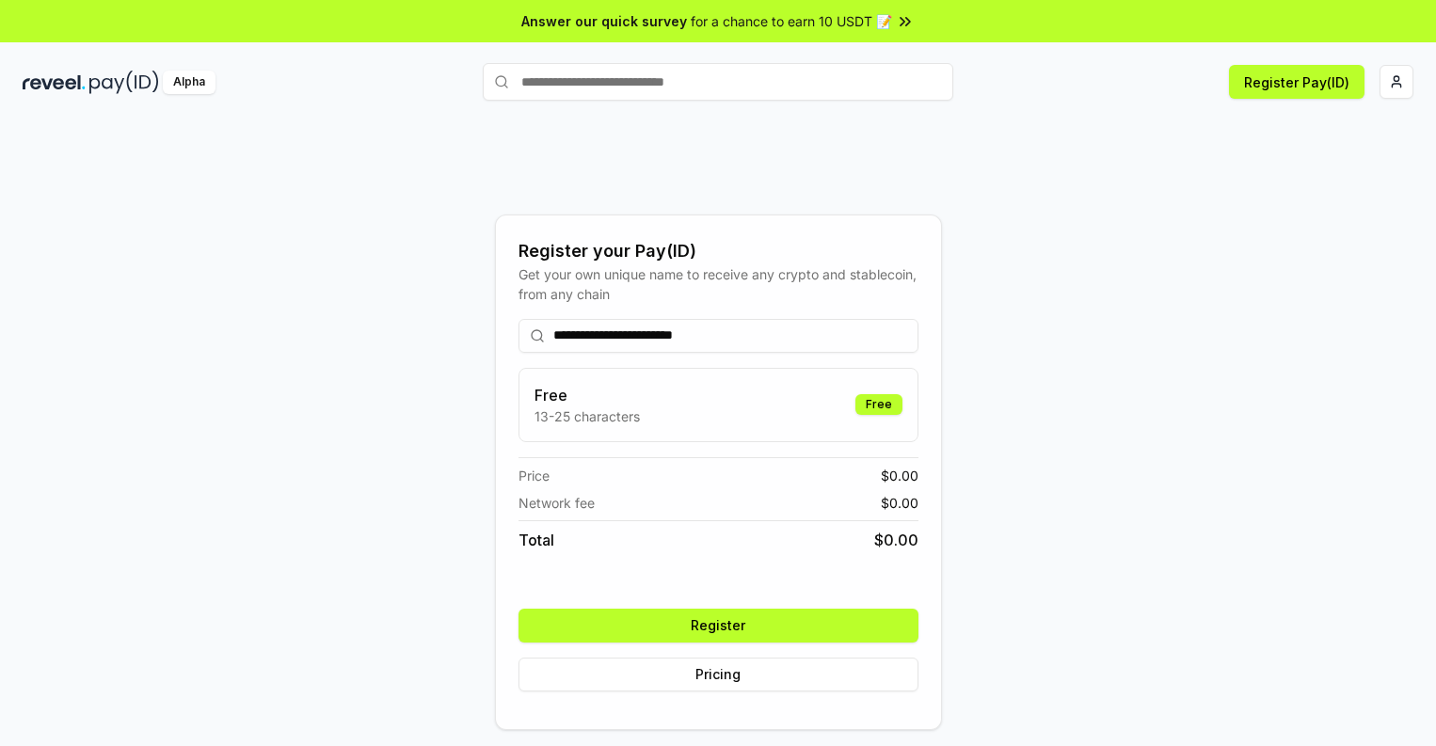 This screenshot has height=746, width=1436. Describe the element at coordinates (556, 503) in the screenshot. I see `span: Network fee` at that location.